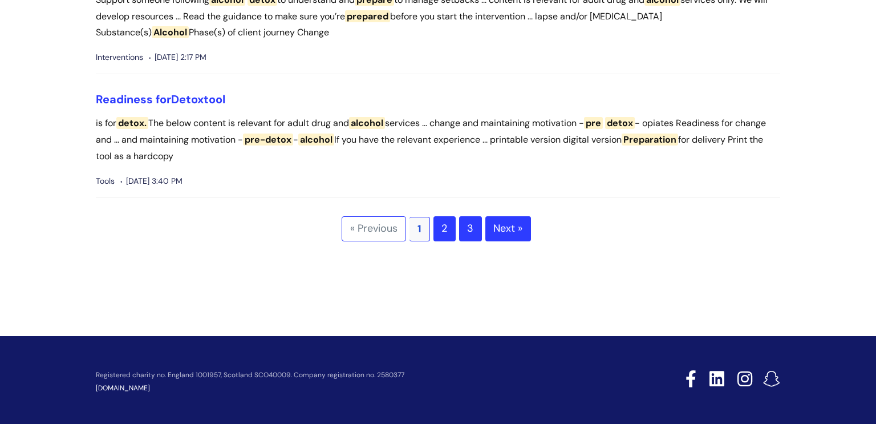 The image size is (876, 424). What do you see at coordinates (350, 375) in the screenshot?
I see `p: Registered charity no. England 1001957, Scotland SCO40009. Company registration no. 2580377` at bounding box center [350, 375].